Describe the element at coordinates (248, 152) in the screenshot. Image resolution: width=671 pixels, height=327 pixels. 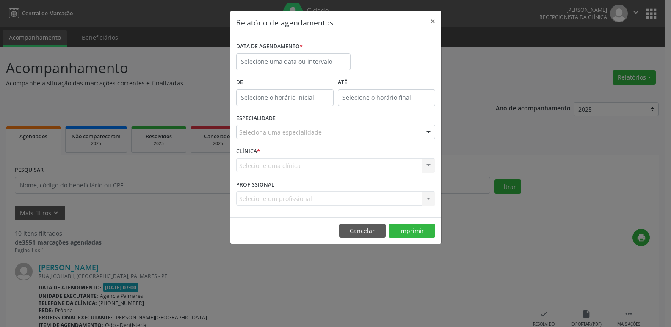
I see `label: CLÍNICA` at that location.